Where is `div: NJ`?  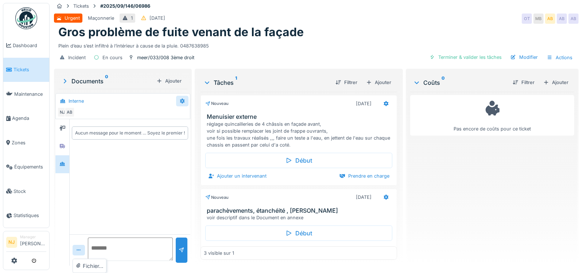
div: NJ is located at coordinates (62, 112).